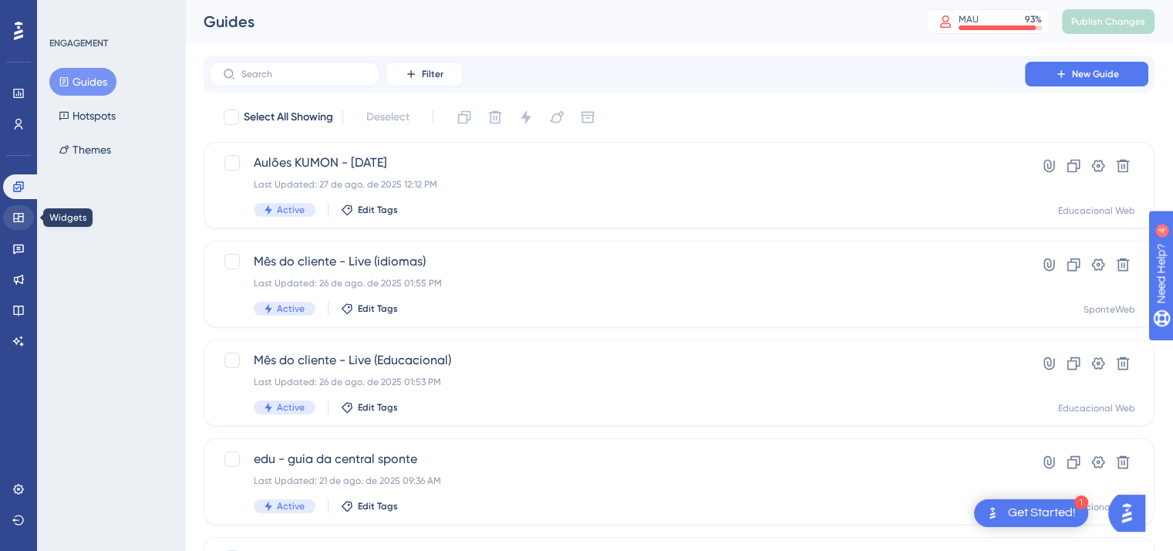  Describe the element at coordinates (617, 184) in the screenshot. I see `div: Last Updated: 27 de ago. de 2025 12:12 PM` at that location.